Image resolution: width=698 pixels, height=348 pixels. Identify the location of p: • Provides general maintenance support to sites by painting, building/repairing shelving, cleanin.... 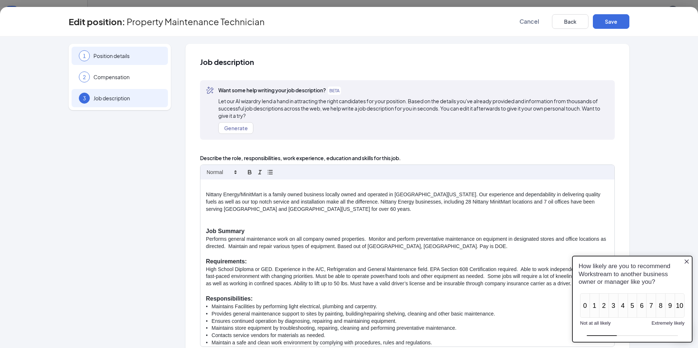
(408, 314).